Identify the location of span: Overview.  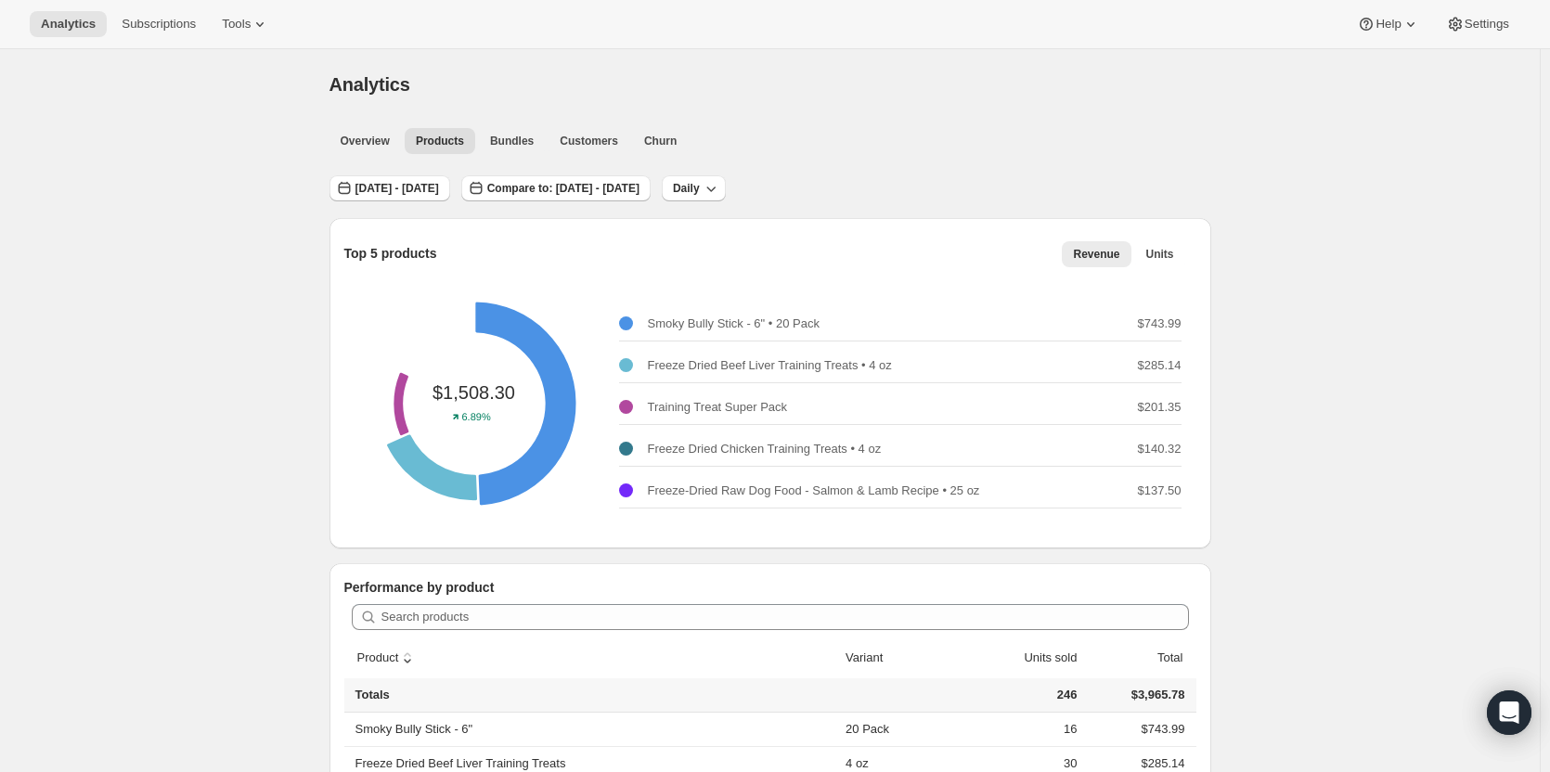
(365, 141).